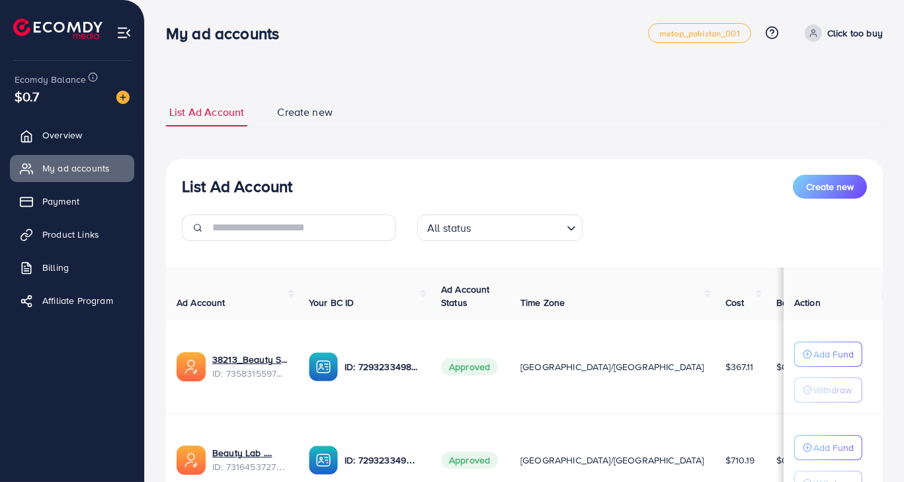 The image size is (904, 482). Describe the element at coordinates (735, 302) in the screenshot. I see `span: Cost` at that location.